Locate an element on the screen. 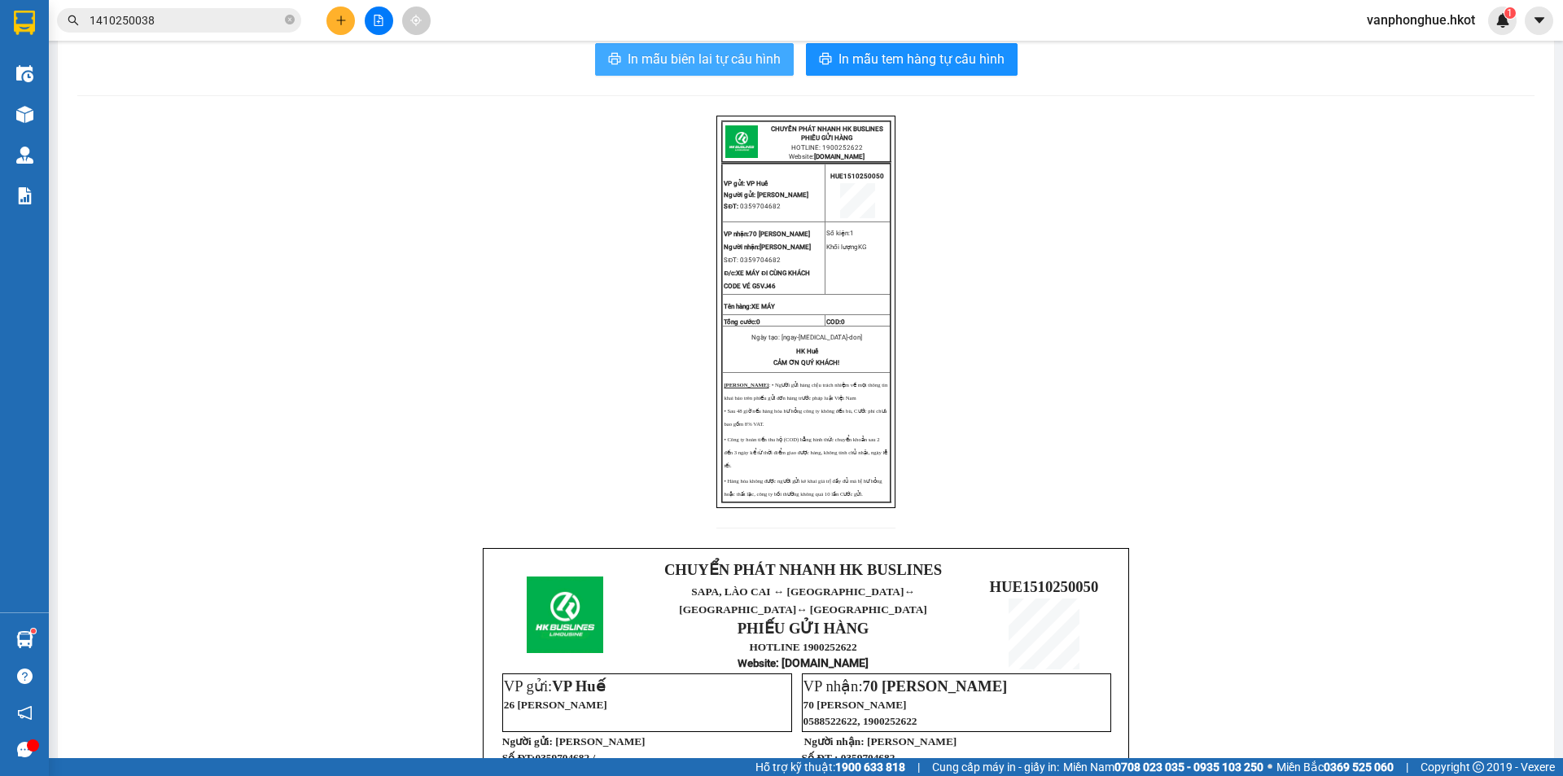 This screenshot has width=1563, height=776. button: caret-down is located at coordinates (1538, 20).